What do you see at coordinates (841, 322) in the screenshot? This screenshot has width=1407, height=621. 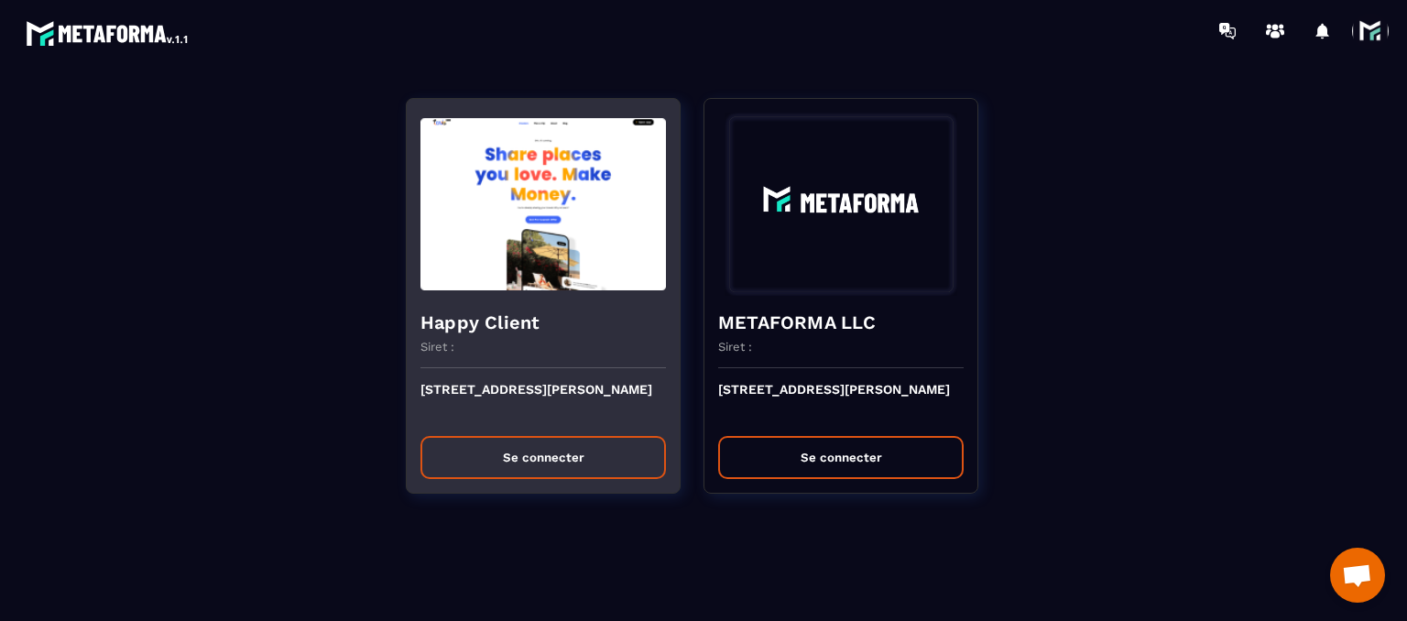 I see `h4: METAFORMA LLC` at bounding box center [841, 322].